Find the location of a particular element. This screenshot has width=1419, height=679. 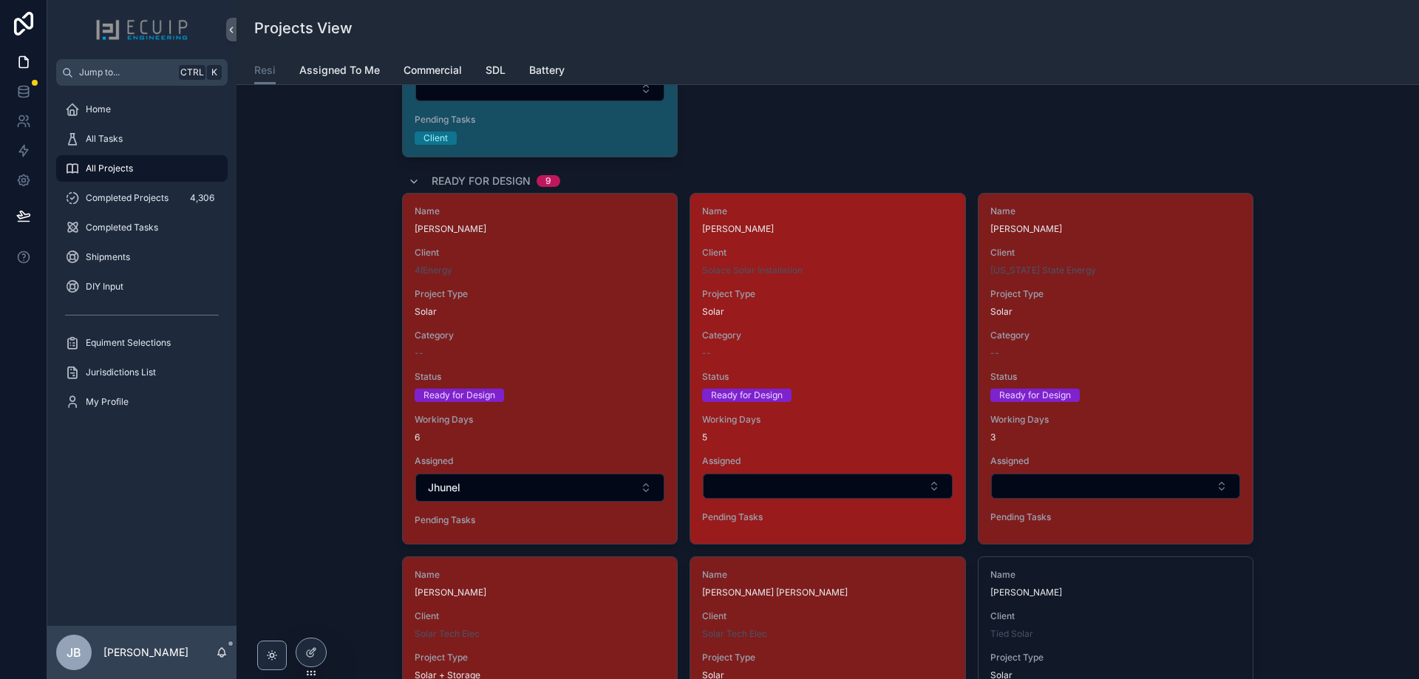

span: 4IEnergy is located at coordinates (433, 271).